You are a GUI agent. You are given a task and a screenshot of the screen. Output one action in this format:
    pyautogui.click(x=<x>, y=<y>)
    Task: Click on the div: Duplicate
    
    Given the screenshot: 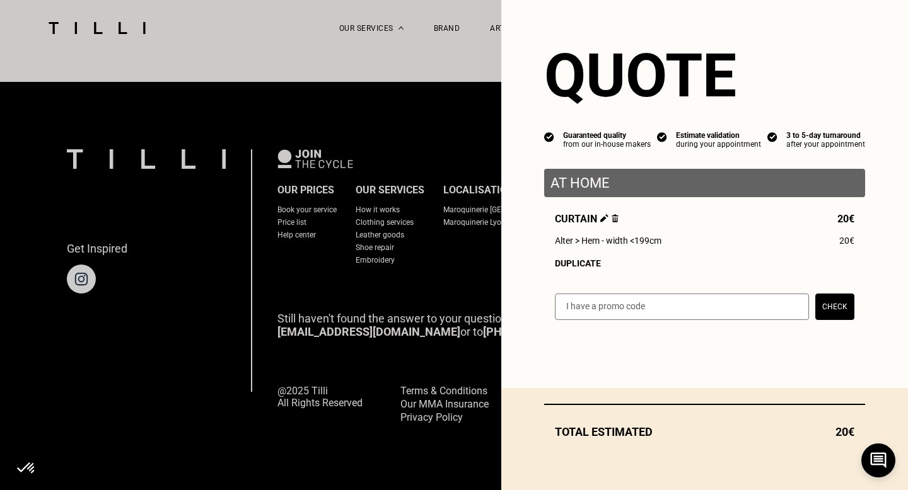 What is the action you would take?
    pyautogui.click(x=704, y=264)
    